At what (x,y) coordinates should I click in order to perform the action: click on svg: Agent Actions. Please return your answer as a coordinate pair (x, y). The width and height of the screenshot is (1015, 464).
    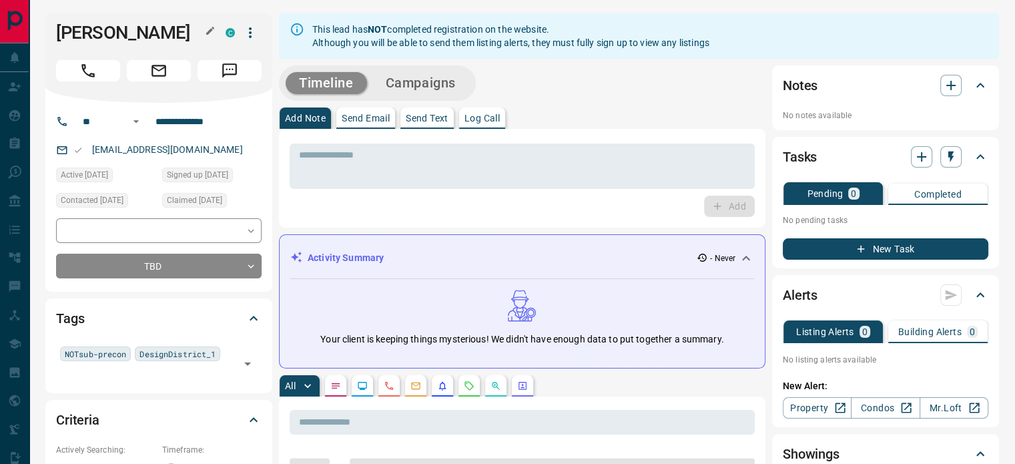
    Looking at the image, I should click on (523, 386).